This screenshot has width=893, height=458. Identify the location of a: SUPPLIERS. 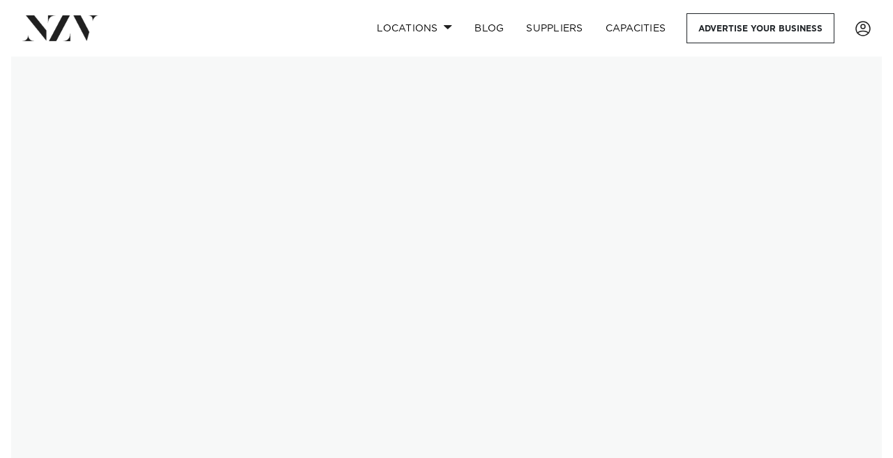
(554, 28).